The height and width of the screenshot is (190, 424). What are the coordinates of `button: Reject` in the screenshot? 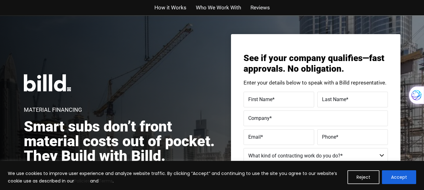 It's located at (363, 178).